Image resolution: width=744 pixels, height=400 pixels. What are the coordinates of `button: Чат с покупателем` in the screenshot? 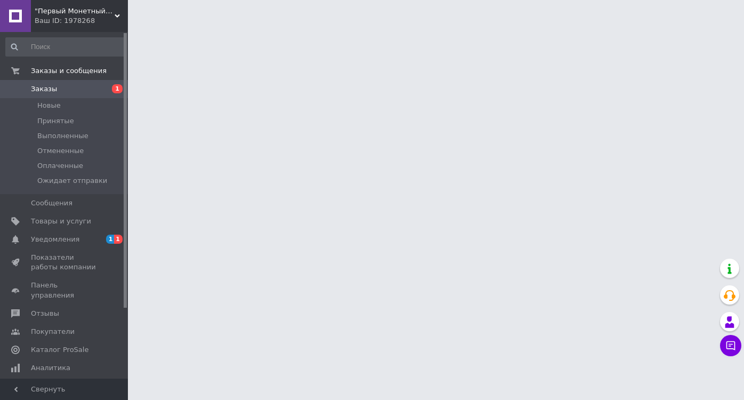 It's located at (731, 345).